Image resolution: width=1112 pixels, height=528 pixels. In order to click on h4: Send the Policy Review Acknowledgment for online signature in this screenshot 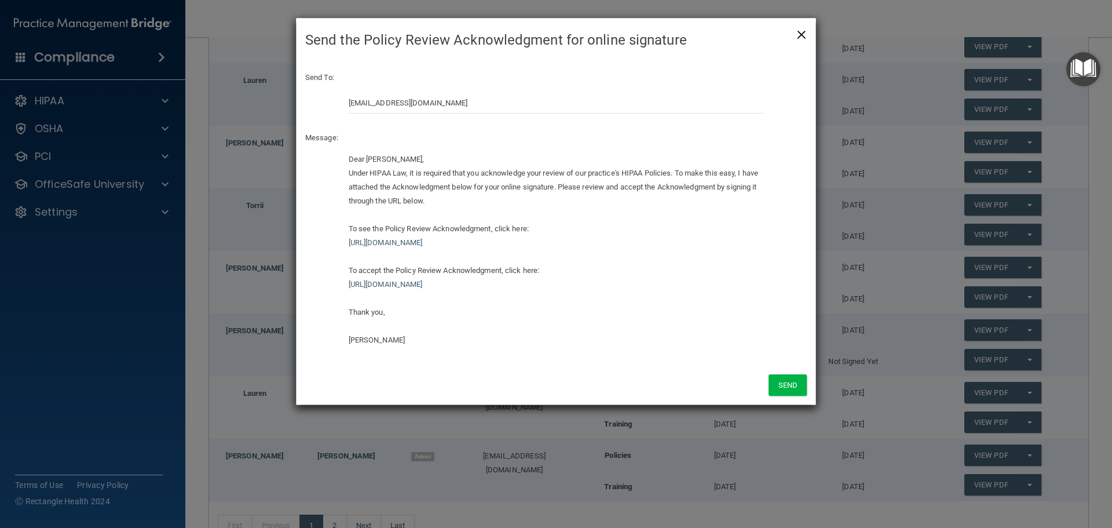, I will do `click(556, 40)`.